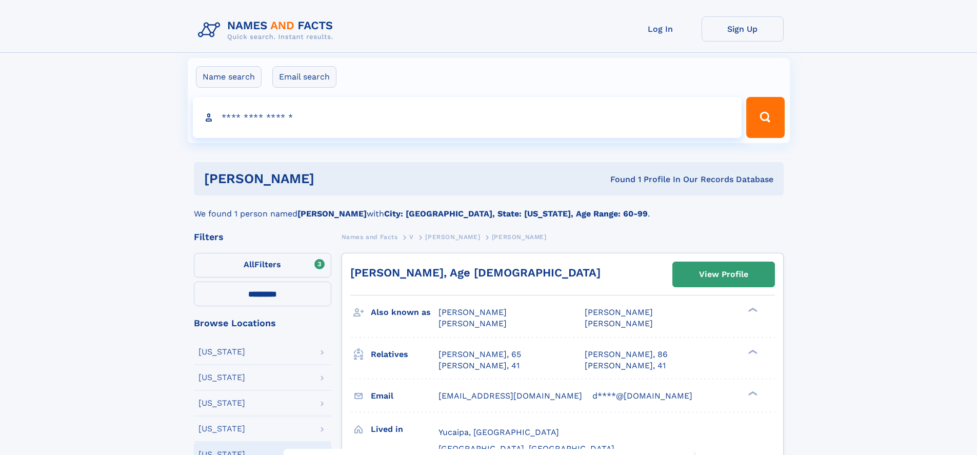  What do you see at coordinates (405, 312) in the screenshot?
I see `h3: Also known as` at bounding box center [405, 312].